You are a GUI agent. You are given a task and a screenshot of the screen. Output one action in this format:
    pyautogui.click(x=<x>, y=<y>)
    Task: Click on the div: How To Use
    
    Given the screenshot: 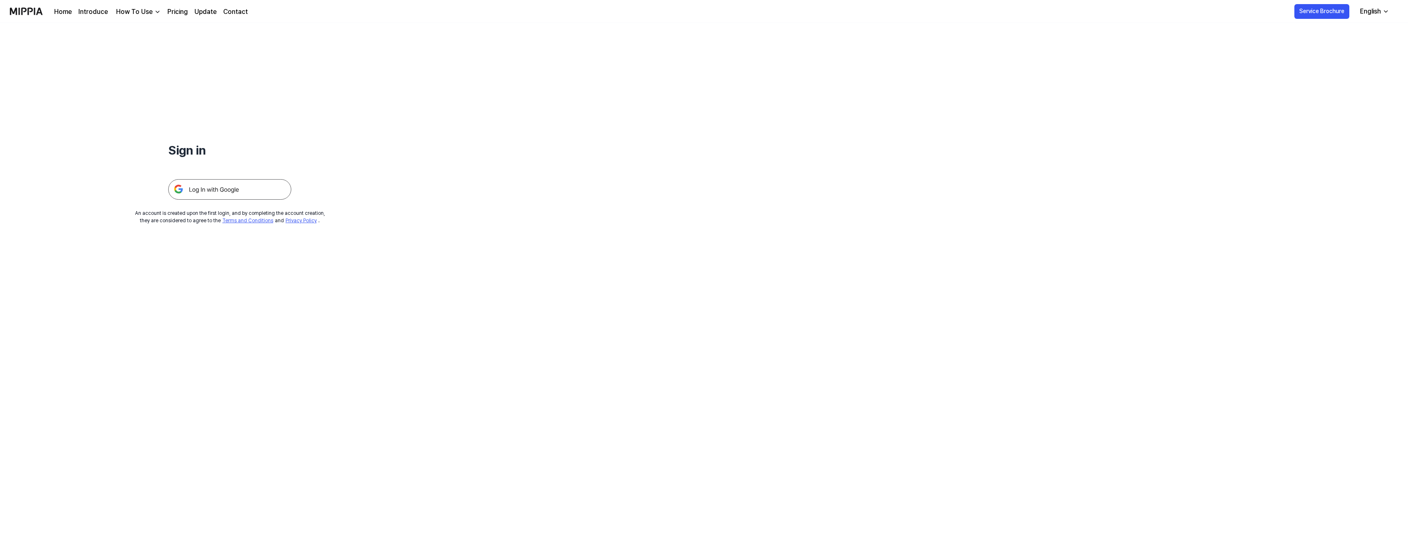 What is the action you would take?
    pyautogui.click(x=134, y=12)
    